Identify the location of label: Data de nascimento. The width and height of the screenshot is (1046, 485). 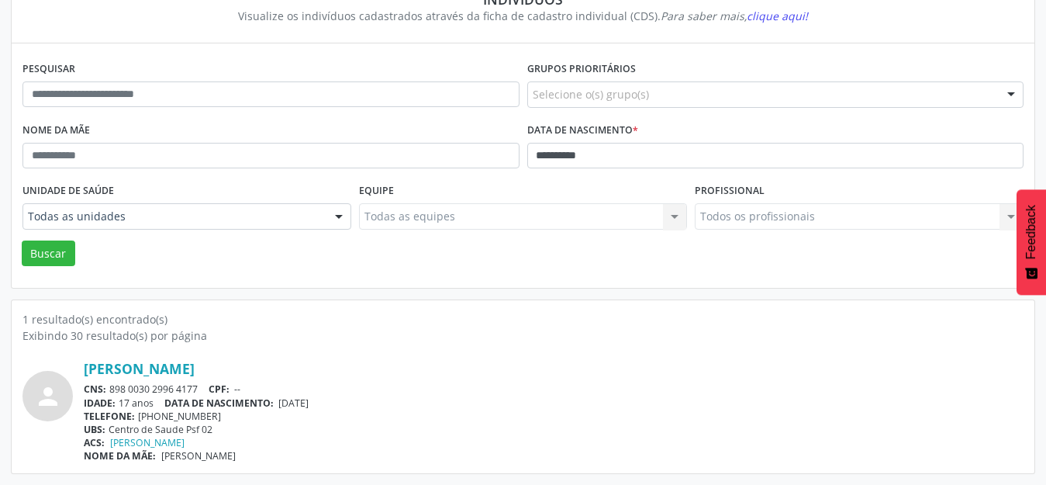
(582, 130).